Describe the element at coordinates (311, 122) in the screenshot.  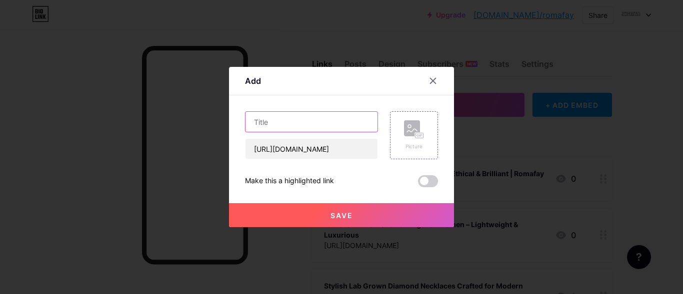
I see `input: Title` at that location.